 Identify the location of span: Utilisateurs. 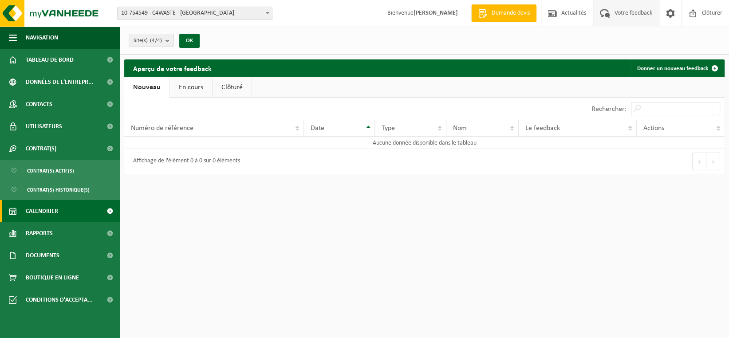
(44, 127).